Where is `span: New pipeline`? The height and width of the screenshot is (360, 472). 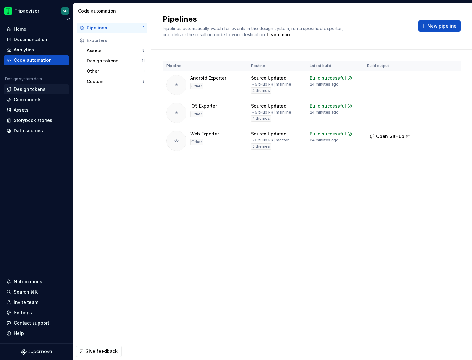 span: New pipeline is located at coordinates (442, 26).